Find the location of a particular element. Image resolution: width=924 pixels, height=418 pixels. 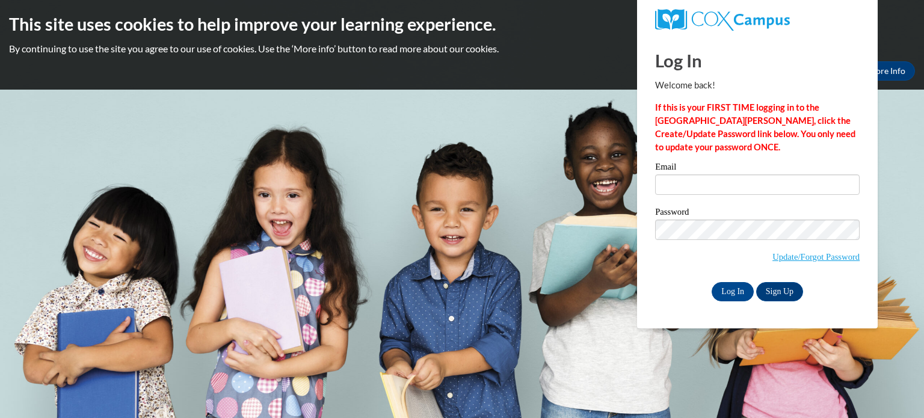

label: Password is located at coordinates (758, 214).